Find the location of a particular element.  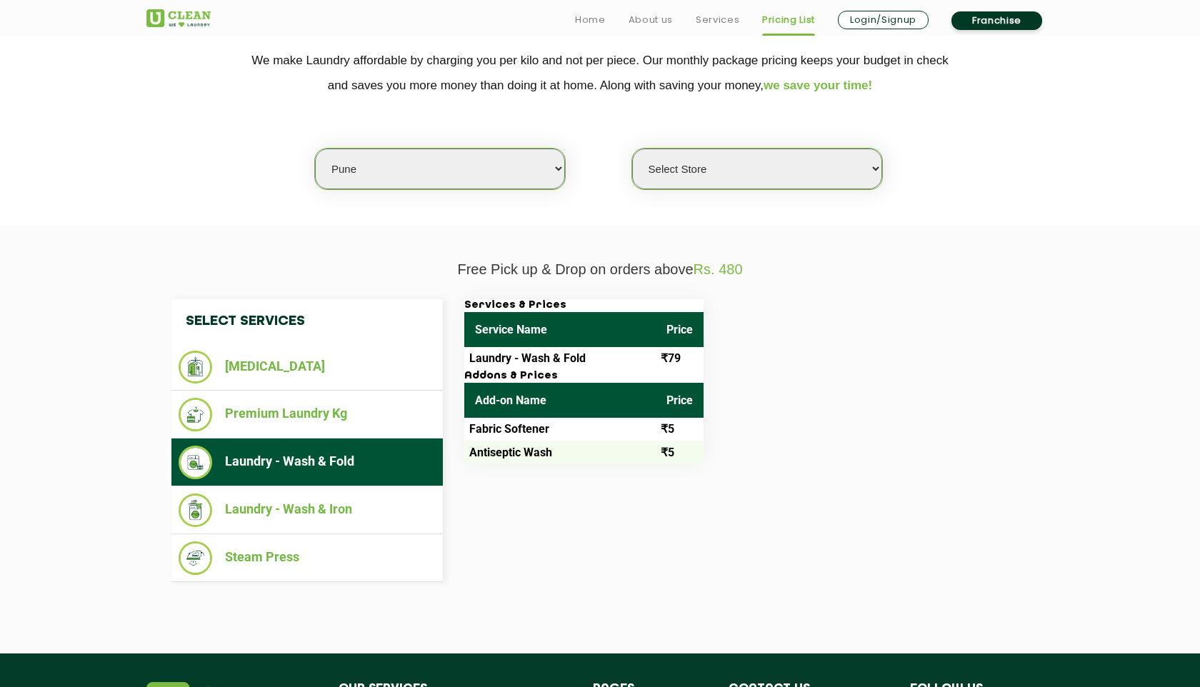

h3: Addons & Prices is located at coordinates (584, 376).